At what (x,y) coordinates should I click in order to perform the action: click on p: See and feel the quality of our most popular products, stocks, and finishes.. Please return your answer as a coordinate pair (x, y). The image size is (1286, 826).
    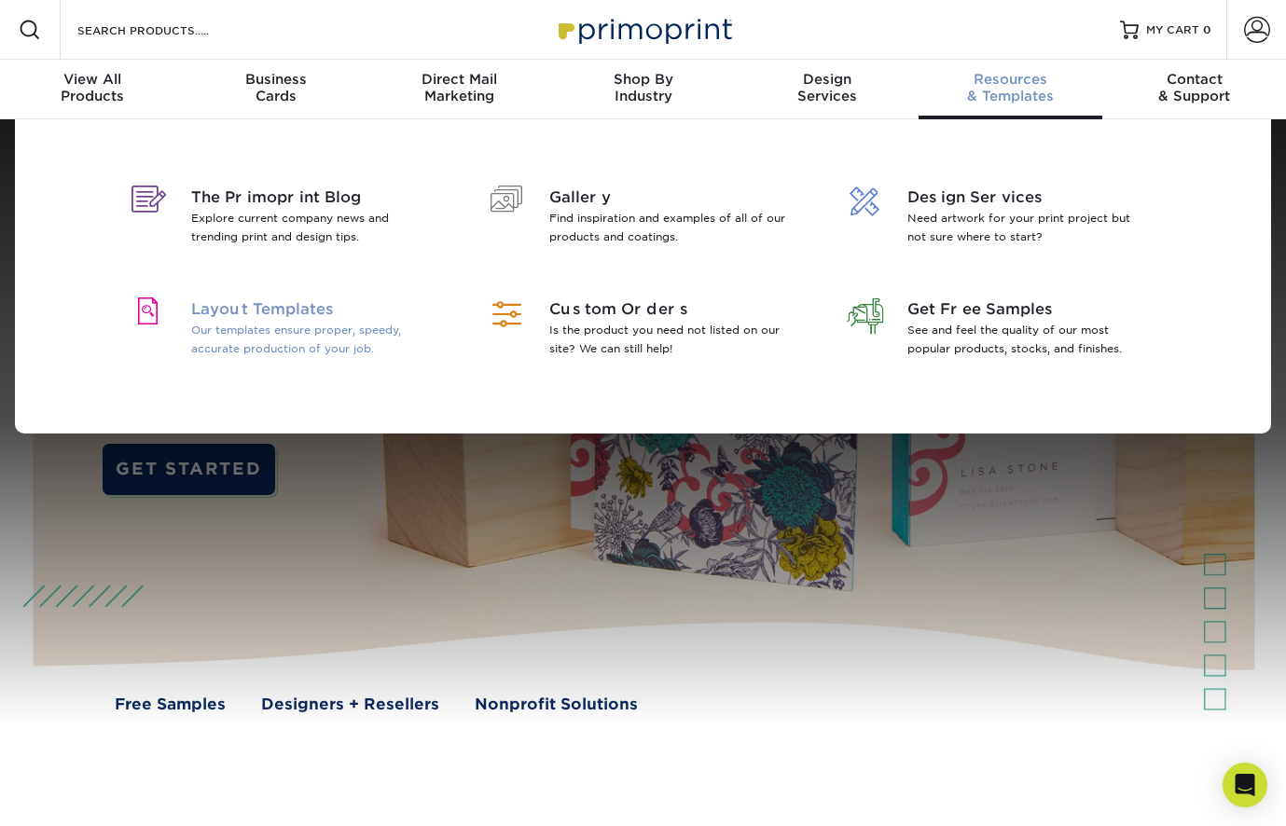
    Looking at the image, I should click on (1028, 340).